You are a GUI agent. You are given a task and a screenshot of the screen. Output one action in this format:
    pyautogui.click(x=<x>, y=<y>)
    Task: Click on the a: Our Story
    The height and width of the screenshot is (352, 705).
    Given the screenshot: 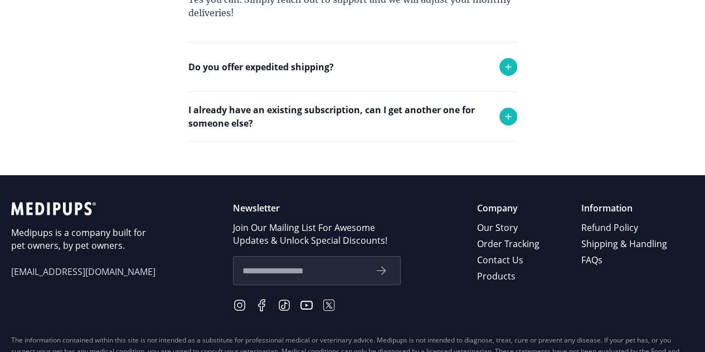 What is the action you would take?
    pyautogui.click(x=509, y=227)
    